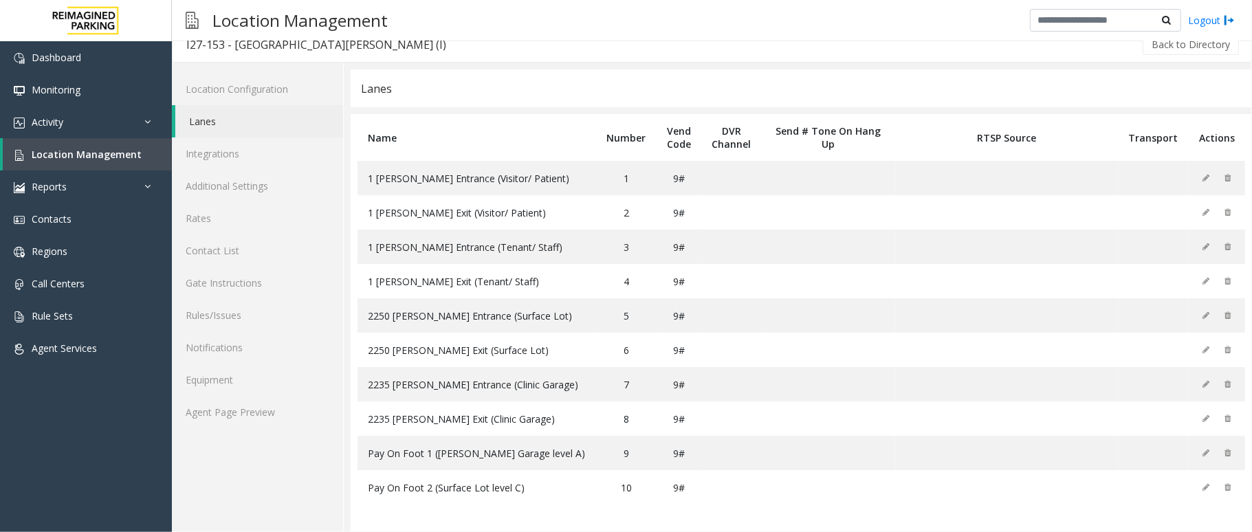  What do you see at coordinates (50, 251) in the screenshot?
I see `span: Regions` at bounding box center [50, 251].